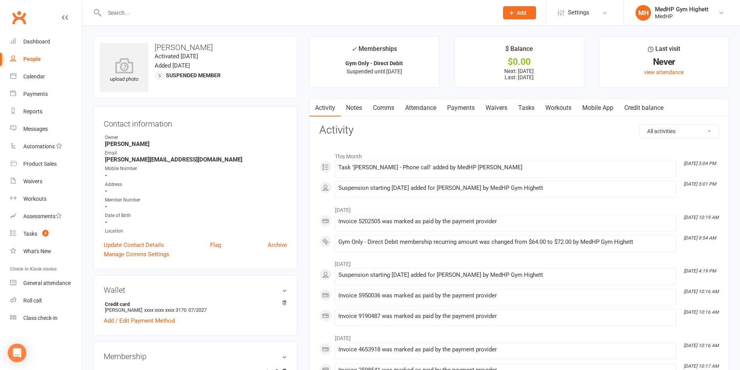  I want to click on a: Product Sales, so click(46, 164).